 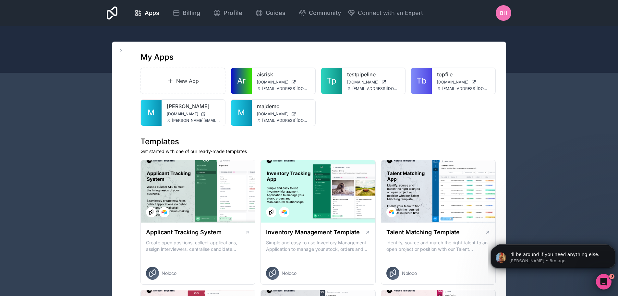 What do you see at coordinates (10, 9) in the screenshot?
I see `button: go back` at bounding box center [10, 9].